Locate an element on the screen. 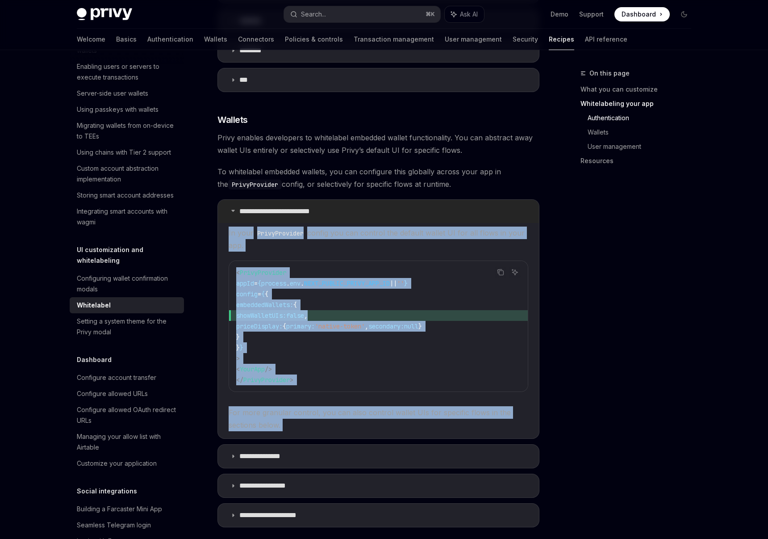  a: Support is located at coordinates (592, 14).